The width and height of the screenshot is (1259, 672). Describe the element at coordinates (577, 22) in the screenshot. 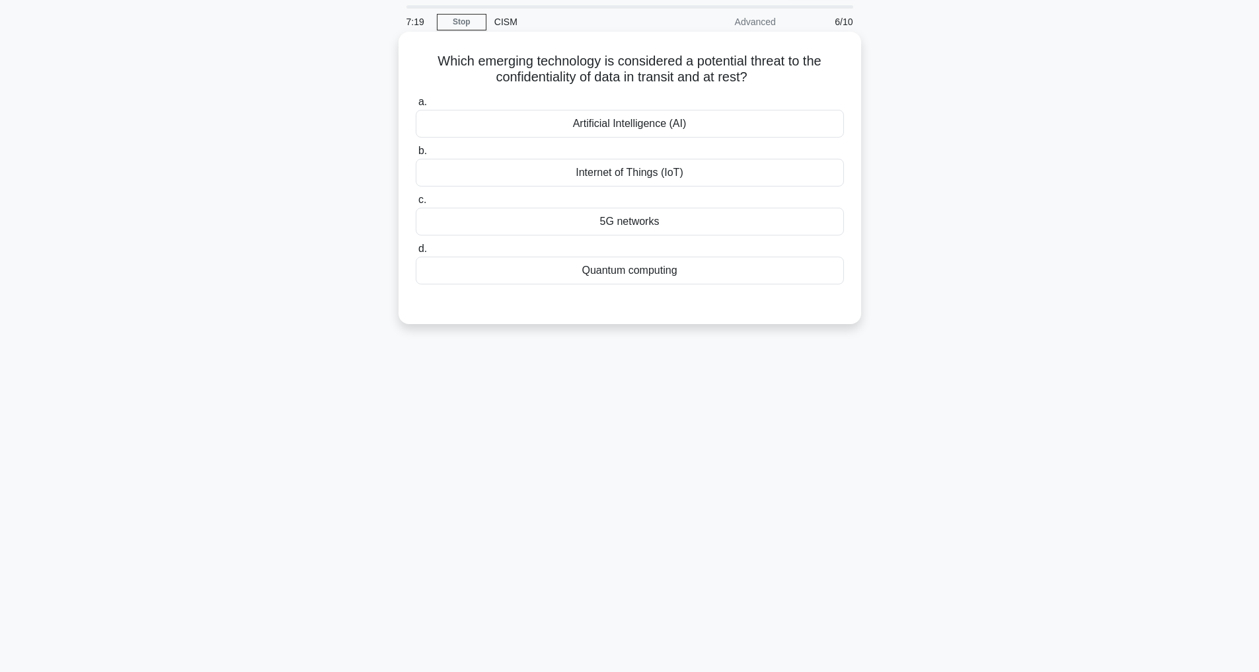

I see `div: CISM` at that location.